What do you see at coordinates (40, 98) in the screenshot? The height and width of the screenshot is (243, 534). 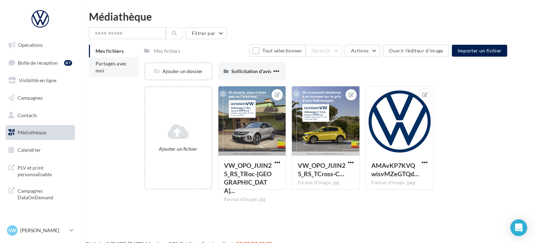 I see `a: Campagnes` at bounding box center [40, 98].